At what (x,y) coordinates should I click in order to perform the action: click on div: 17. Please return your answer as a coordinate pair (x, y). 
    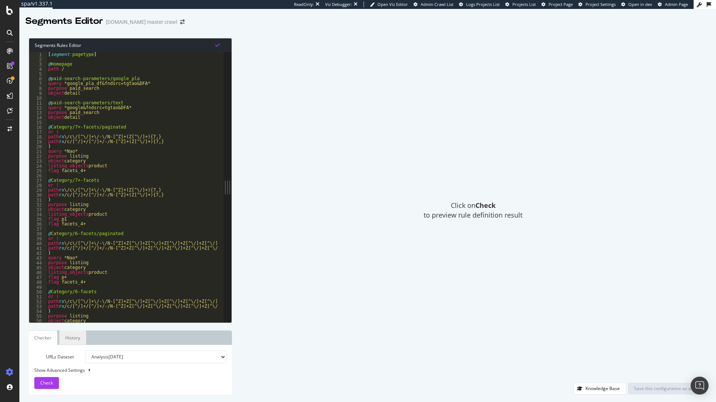
    Looking at the image, I should click on (38, 132).